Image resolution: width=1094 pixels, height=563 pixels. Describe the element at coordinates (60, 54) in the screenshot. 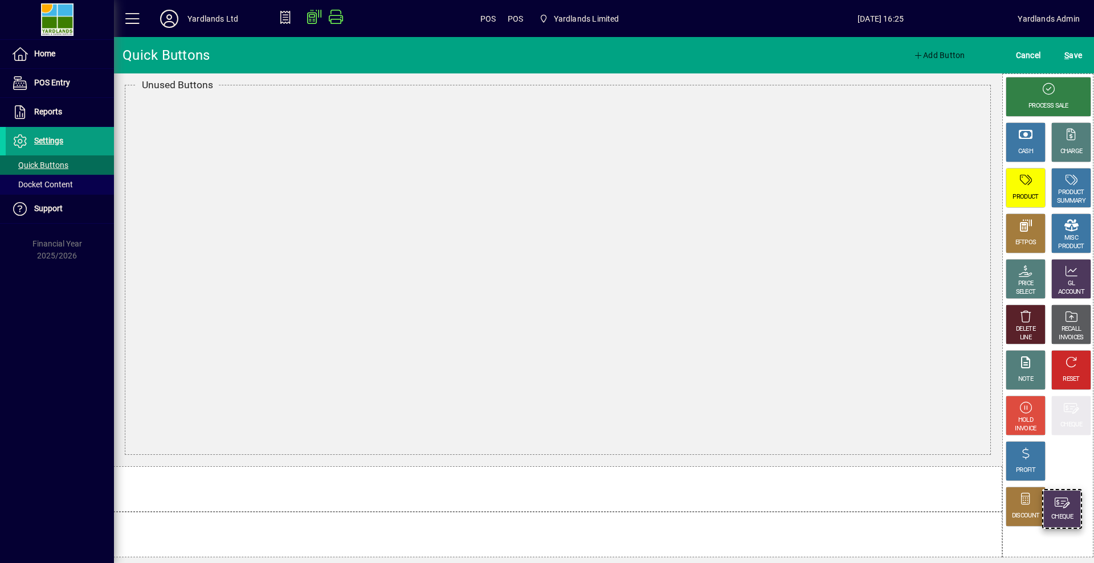

I see `a: Home` at that location.